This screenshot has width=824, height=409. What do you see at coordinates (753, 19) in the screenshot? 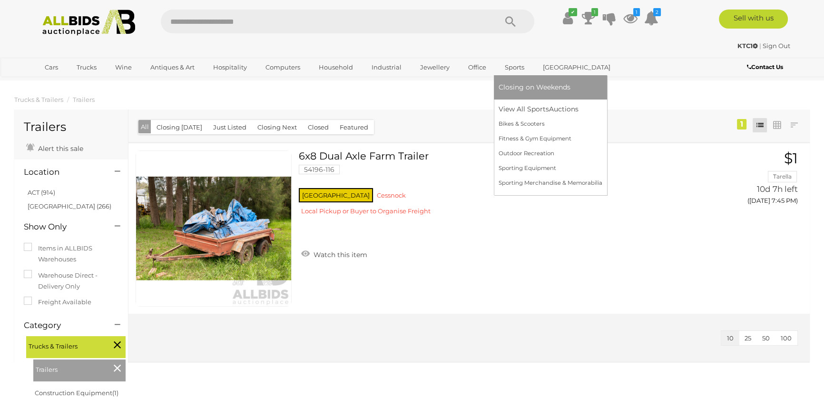
I see `a: Sell with us` at bounding box center [753, 19].